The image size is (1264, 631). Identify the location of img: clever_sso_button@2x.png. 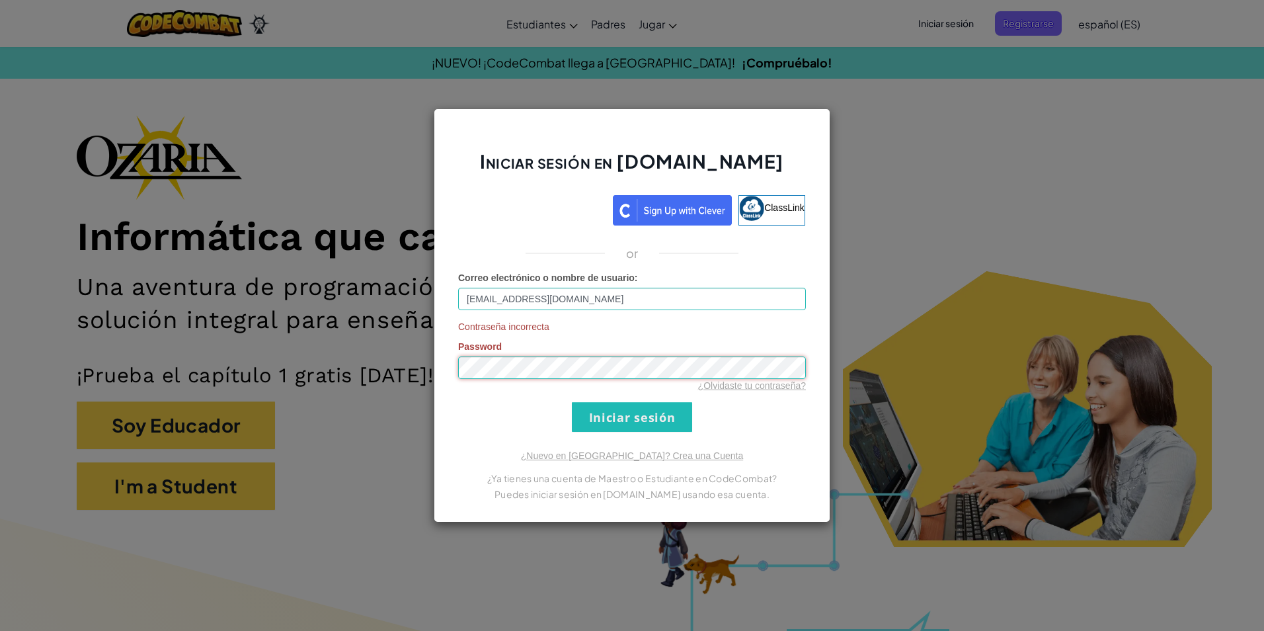
(673, 210).